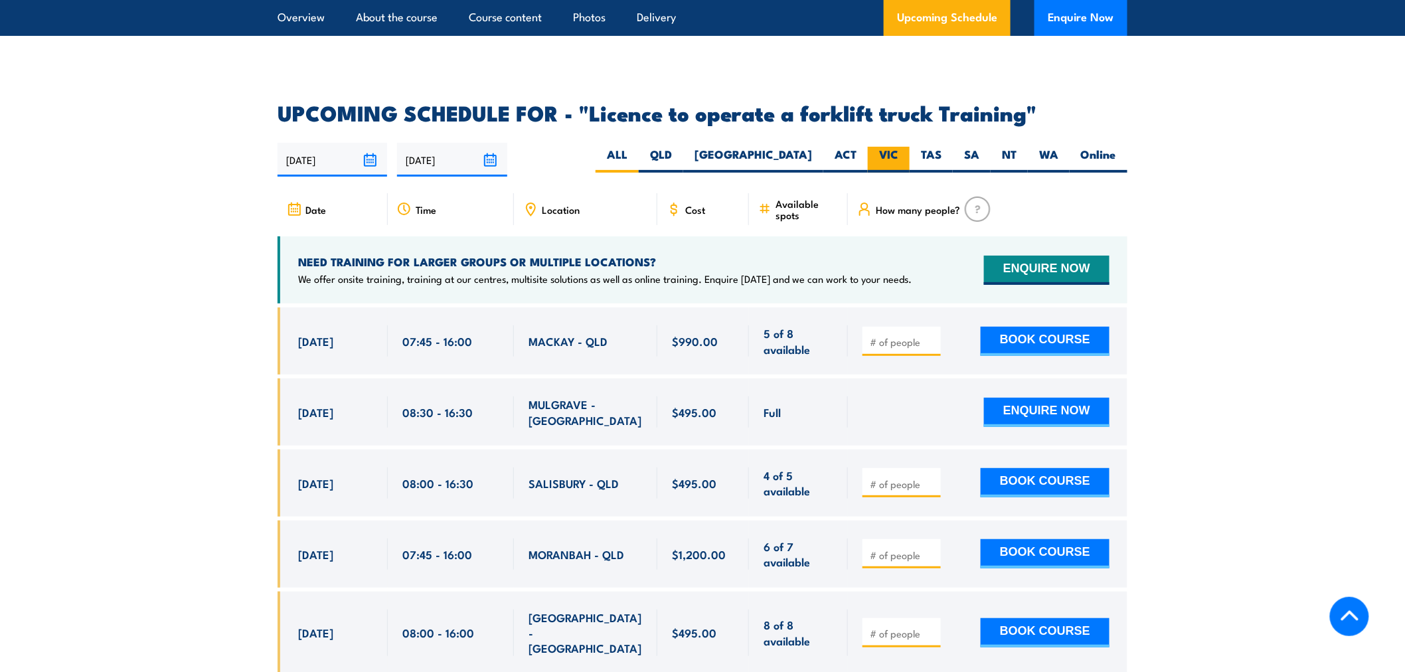 The width and height of the screenshot is (1405, 672). I want to click on span: Time, so click(426, 209).